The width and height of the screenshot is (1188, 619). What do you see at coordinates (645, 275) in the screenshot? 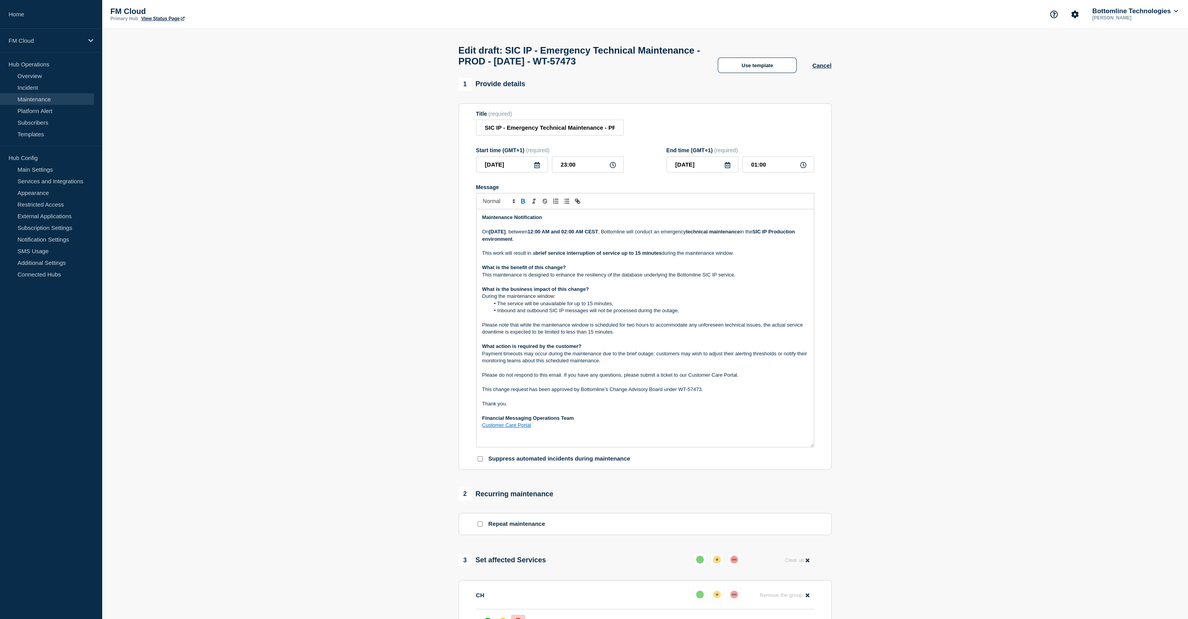
I see `p: This maintenance is designed to enhance the resiliency of the database underlying the Bottomline ...` at bounding box center [645, 275].